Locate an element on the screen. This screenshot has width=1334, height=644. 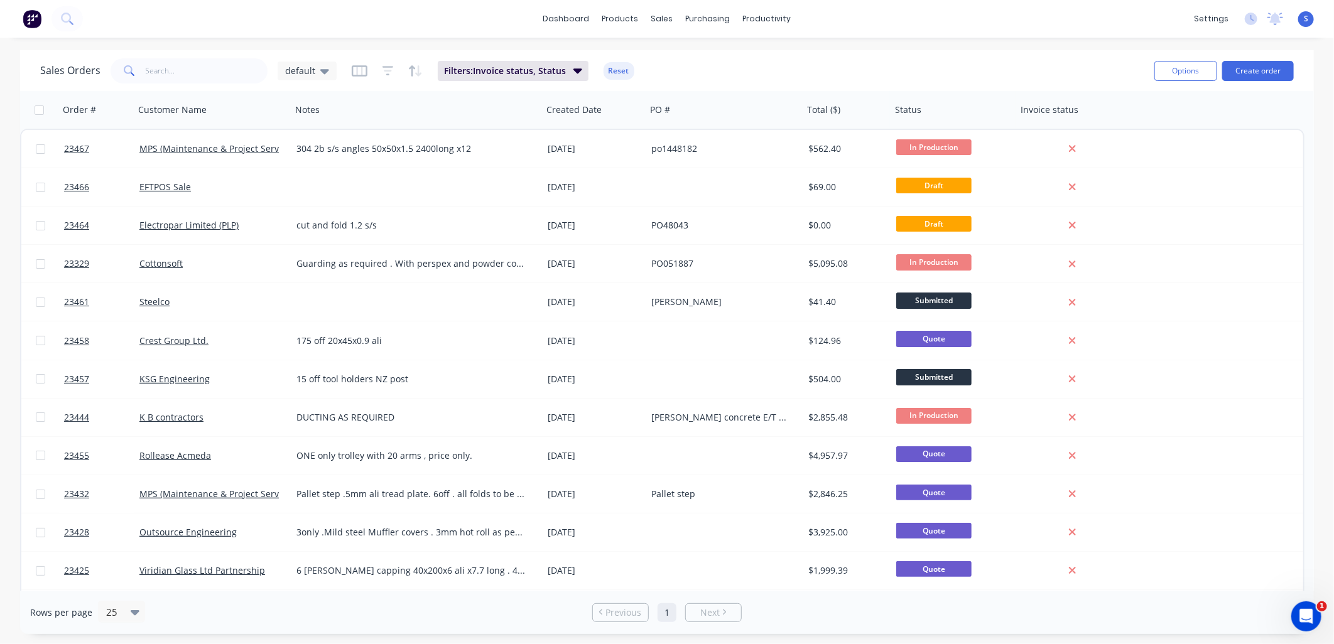
div: products is located at coordinates (620, 19).